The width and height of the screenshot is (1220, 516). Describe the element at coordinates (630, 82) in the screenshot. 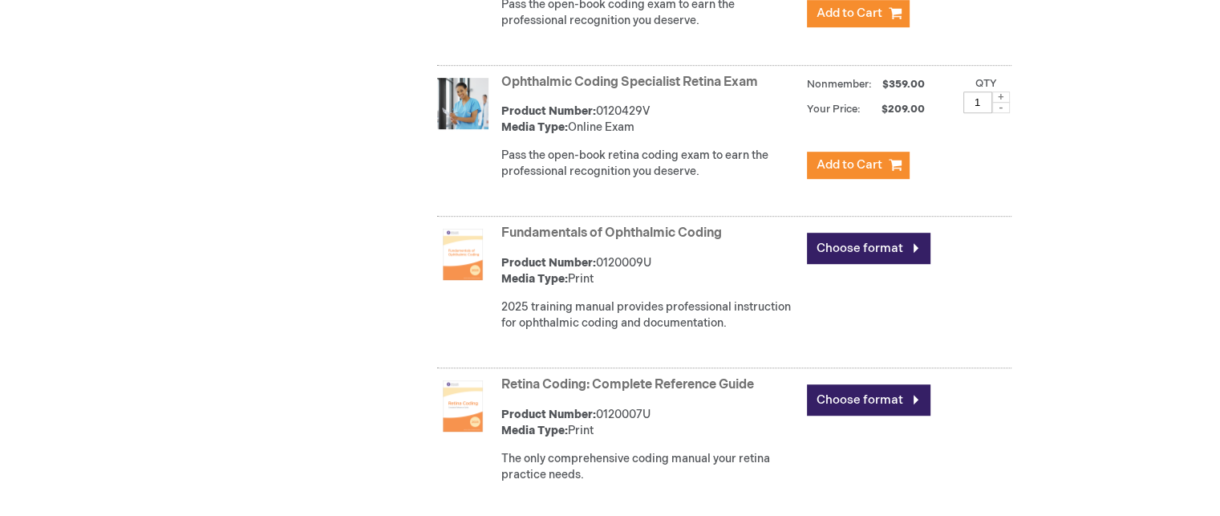

I see `a: Ophthalmic Coding Specialist Retina Exam` at that location.